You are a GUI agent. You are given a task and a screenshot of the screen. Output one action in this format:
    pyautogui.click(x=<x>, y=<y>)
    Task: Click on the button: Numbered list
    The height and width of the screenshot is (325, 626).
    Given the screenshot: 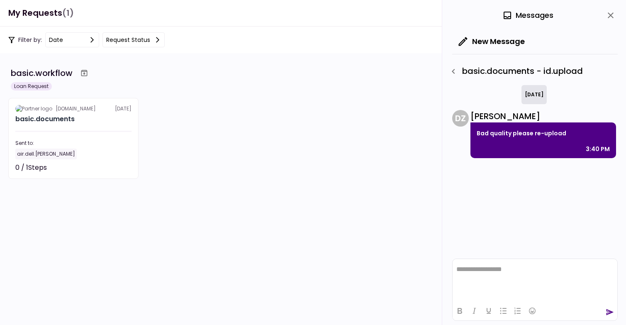 What is the action you would take?
    pyautogui.click(x=518, y=311)
    